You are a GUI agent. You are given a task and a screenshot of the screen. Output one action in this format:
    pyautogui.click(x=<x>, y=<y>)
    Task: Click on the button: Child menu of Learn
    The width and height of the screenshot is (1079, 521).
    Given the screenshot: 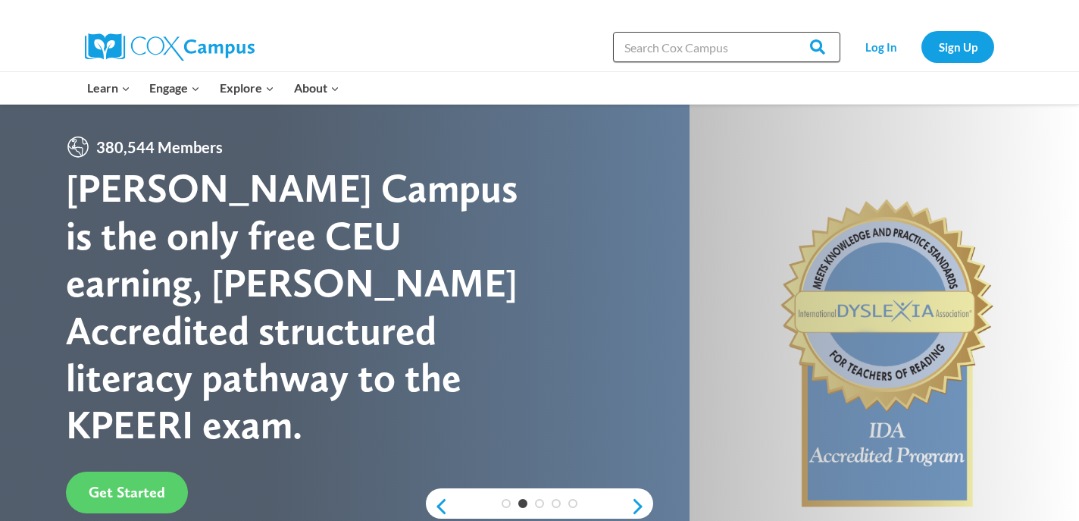 What is the action you would take?
    pyautogui.click(x=108, y=88)
    